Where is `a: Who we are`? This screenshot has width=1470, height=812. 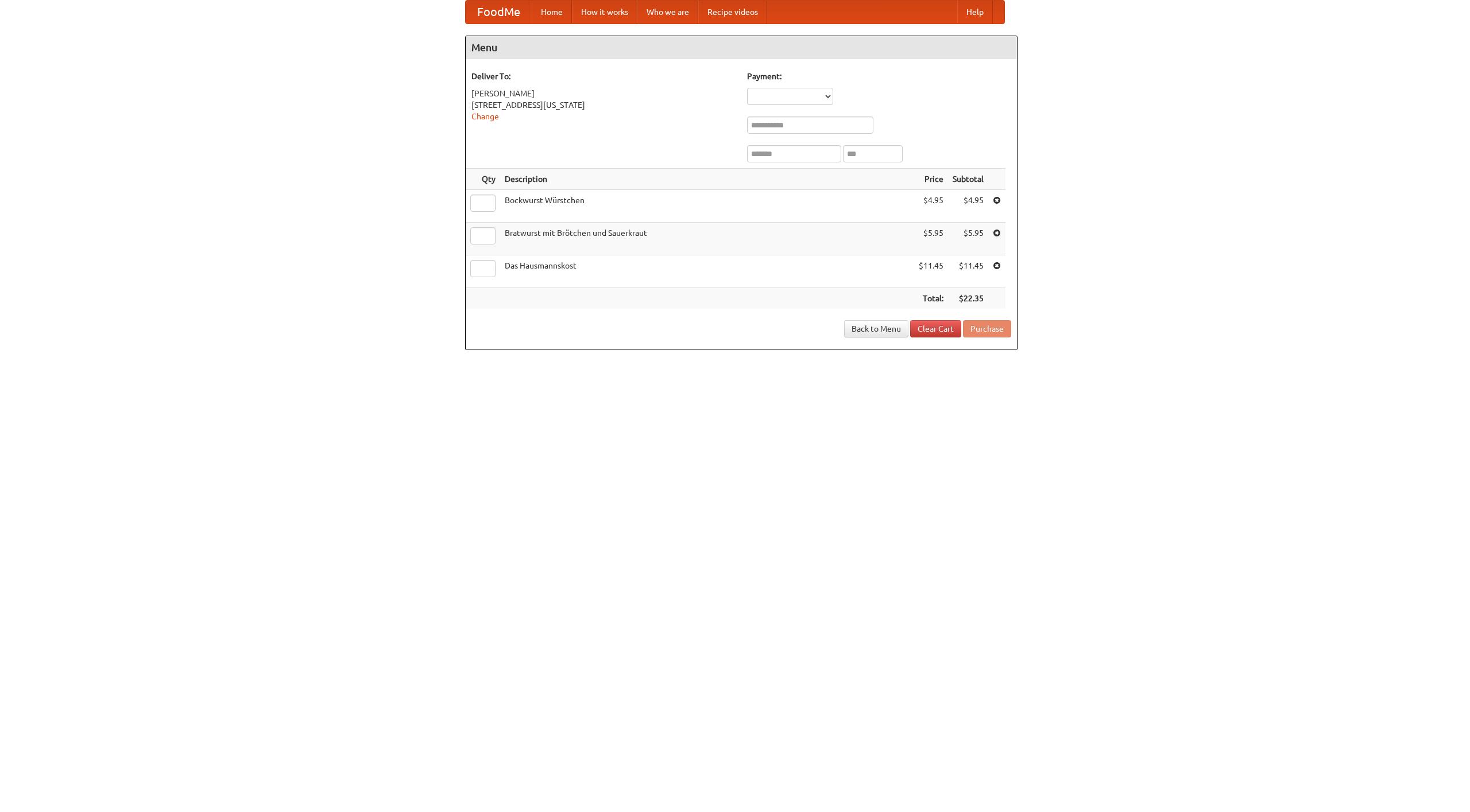 a: Who we are is located at coordinates (668, 12).